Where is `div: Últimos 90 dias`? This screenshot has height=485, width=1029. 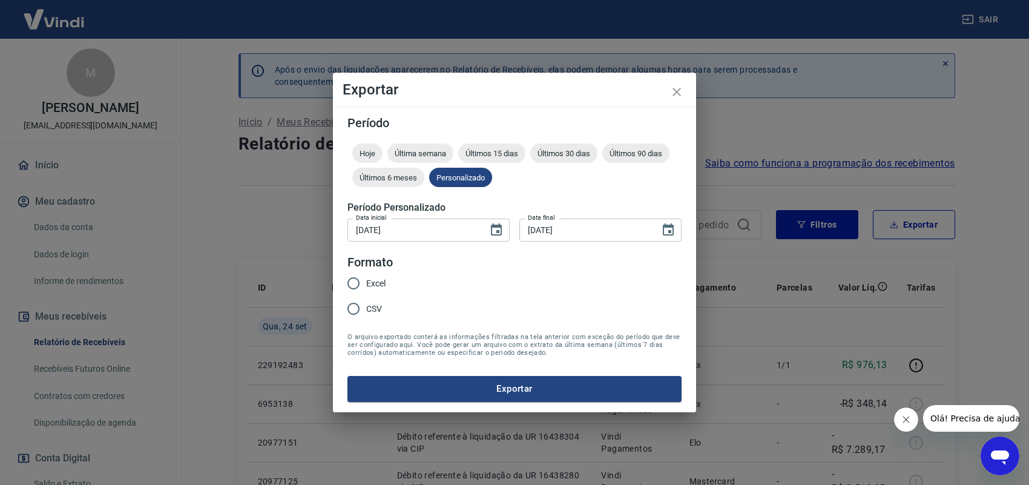
div: Últimos 90 dias is located at coordinates (635, 153).